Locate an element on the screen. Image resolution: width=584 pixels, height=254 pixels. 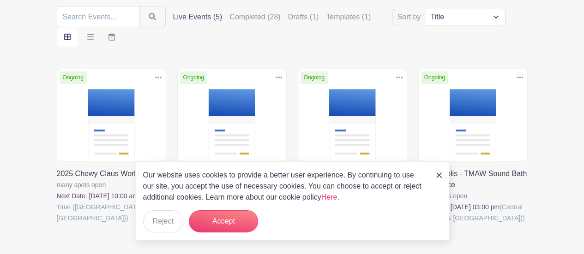
img: close_button-5f87c8562297e5c2d7936805f587ecaba9071eb48480494691a3f1689db116b3.svg is located at coordinates (439, 175).